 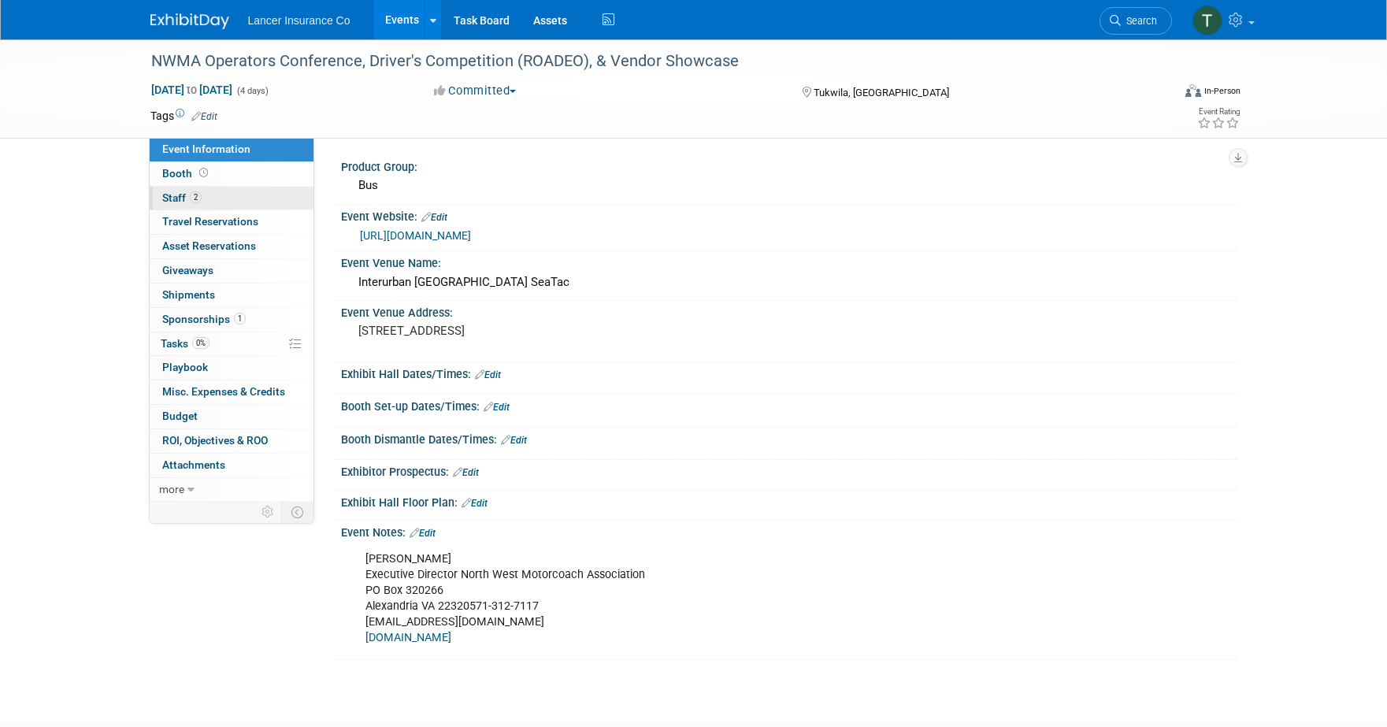 What do you see at coordinates (1218, 112) in the screenshot?
I see `div: Event Rating` at bounding box center [1218, 112].